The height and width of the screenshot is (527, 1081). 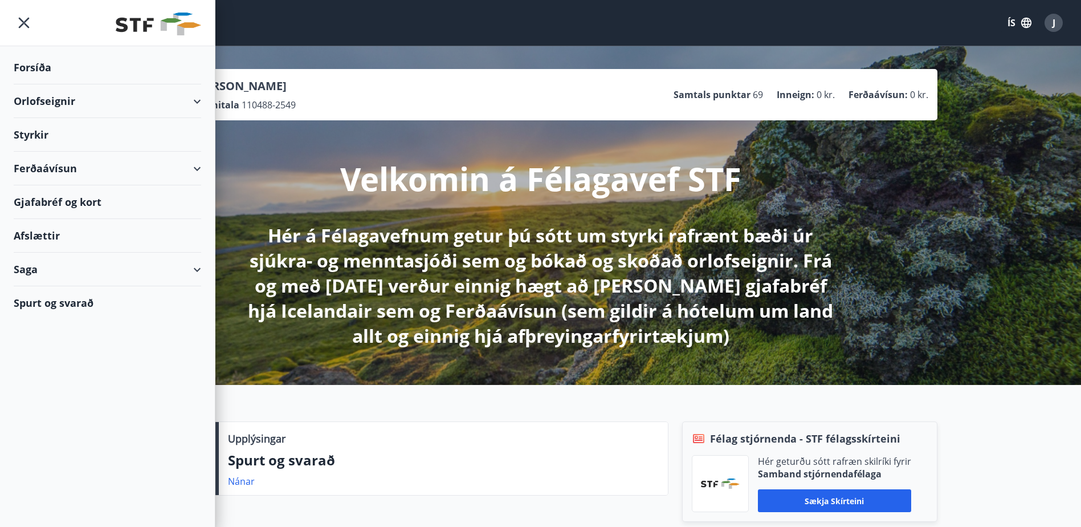 What do you see at coordinates (107, 101) in the screenshot?
I see `div: Orlofseignir` at bounding box center [107, 101].